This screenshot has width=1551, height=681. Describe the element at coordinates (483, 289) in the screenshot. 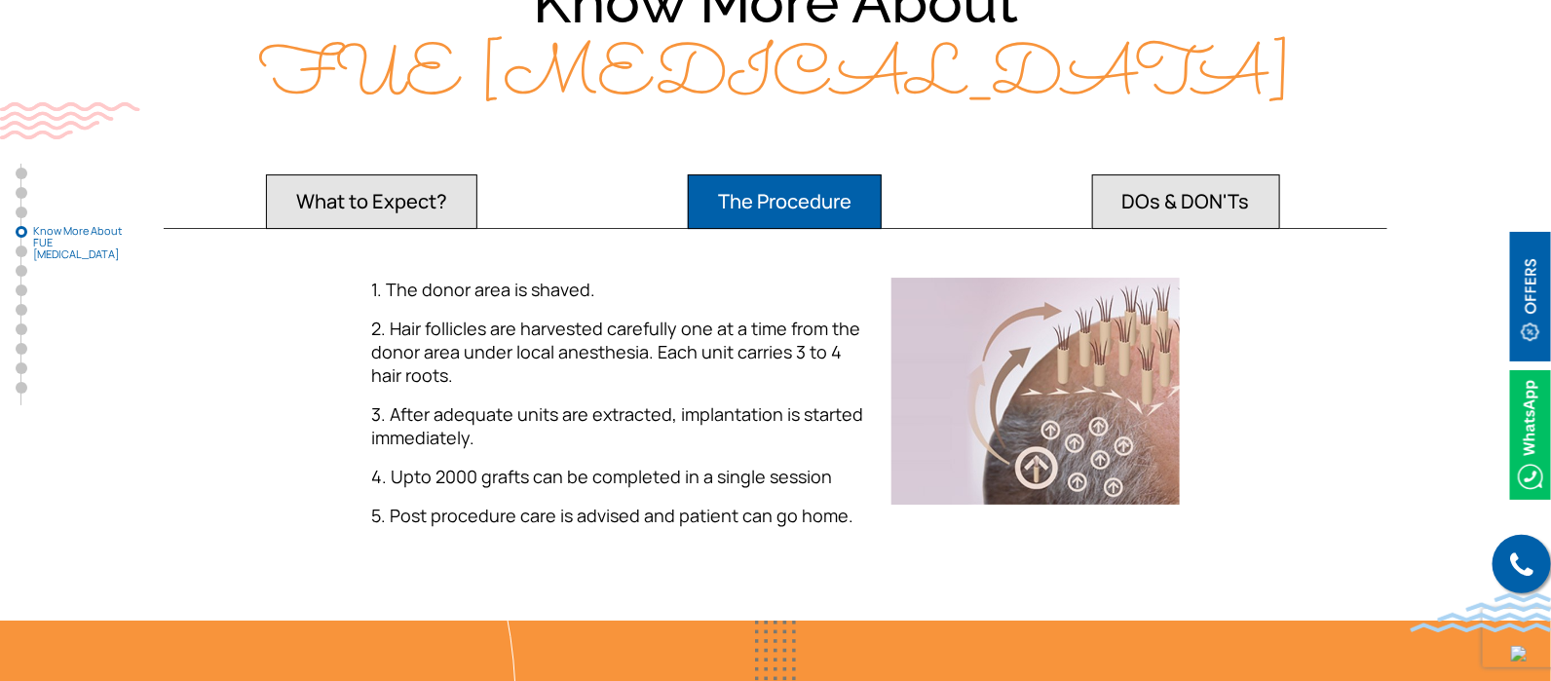

I see `span: 1. The donor area is shaved.` at that location.